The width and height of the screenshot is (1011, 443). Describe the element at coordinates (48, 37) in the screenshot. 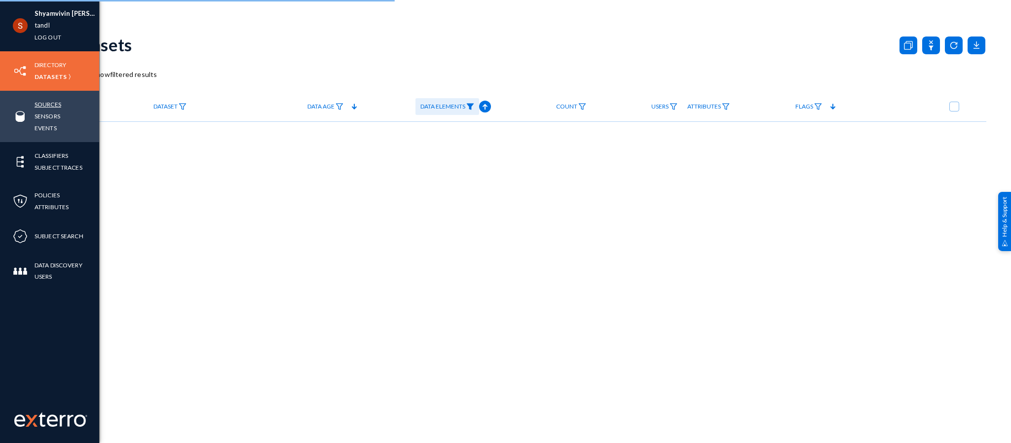

I see `a: Log out` at that location.